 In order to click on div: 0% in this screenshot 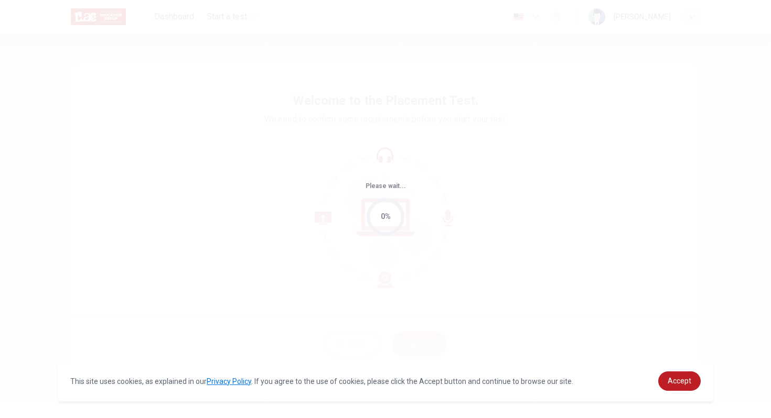, I will do `click(385, 217)`.